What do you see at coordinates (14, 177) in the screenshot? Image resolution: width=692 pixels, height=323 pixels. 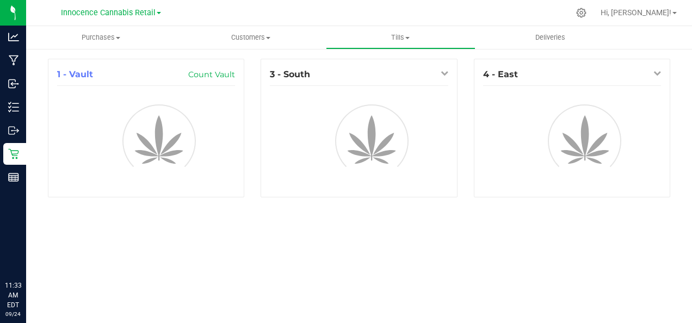 I see `inline-svg: Reports` at bounding box center [14, 177].